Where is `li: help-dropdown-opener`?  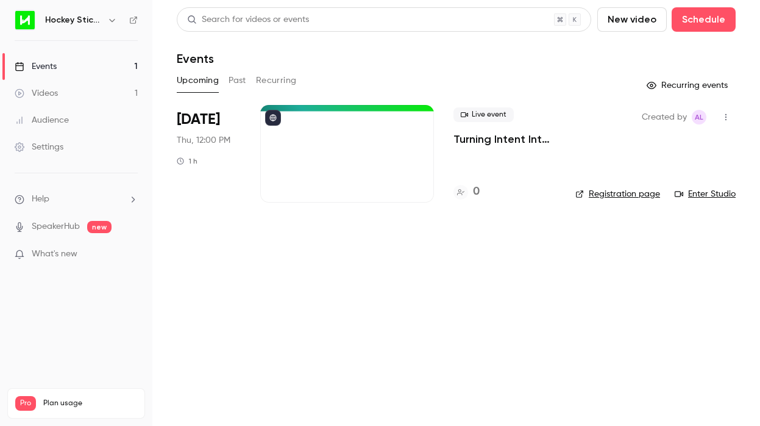
li: help-dropdown-opener is located at coordinates (76, 199).